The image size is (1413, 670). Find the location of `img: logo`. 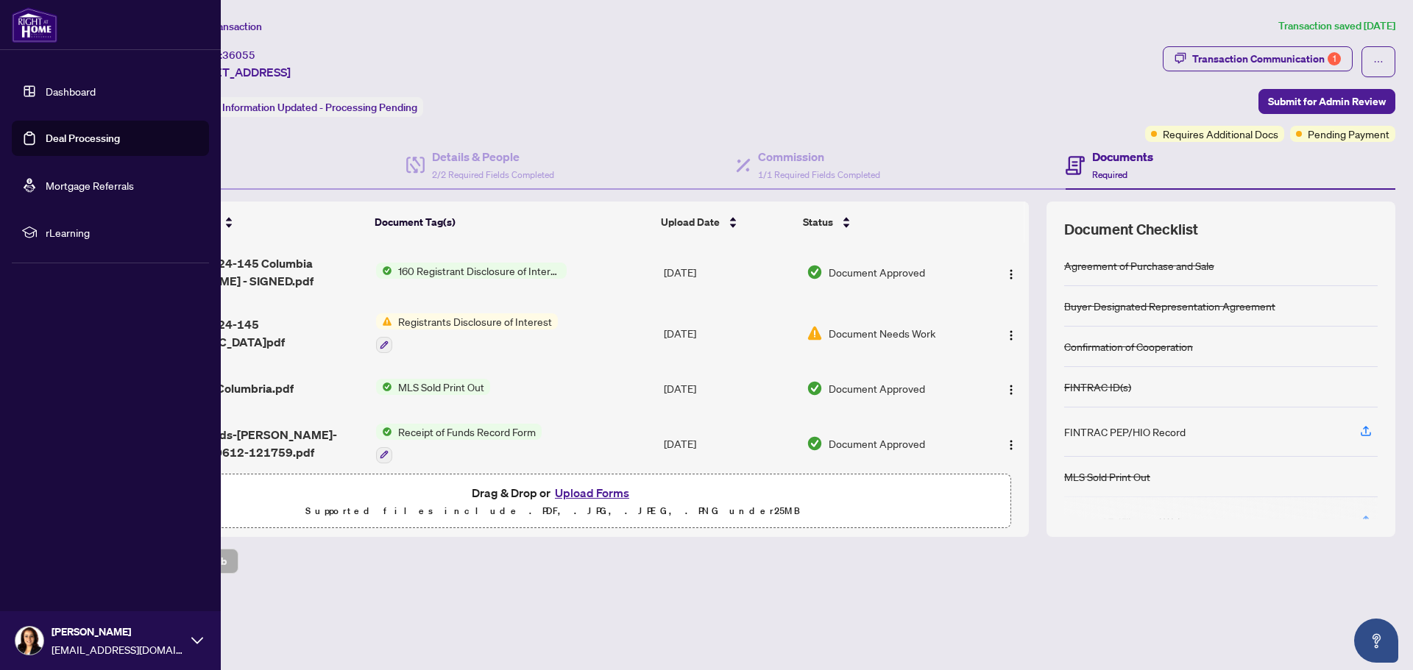

img: logo is located at coordinates (35, 25).